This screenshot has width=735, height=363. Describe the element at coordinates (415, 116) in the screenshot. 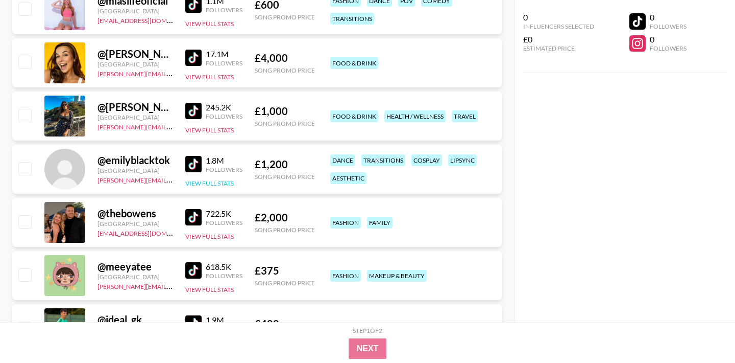

I see `div: health / wellness` at that location.